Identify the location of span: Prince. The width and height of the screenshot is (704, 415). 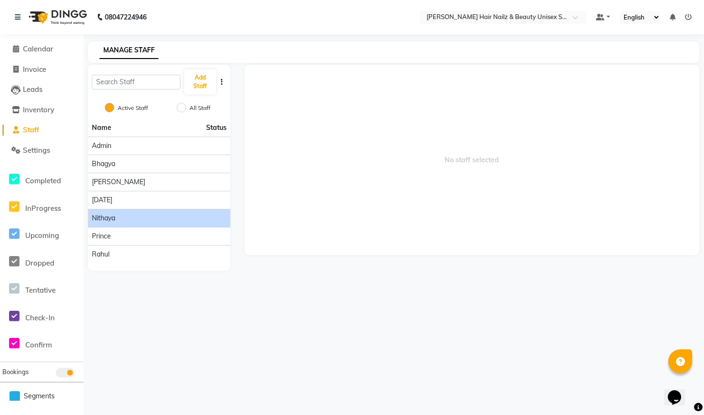
(101, 236).